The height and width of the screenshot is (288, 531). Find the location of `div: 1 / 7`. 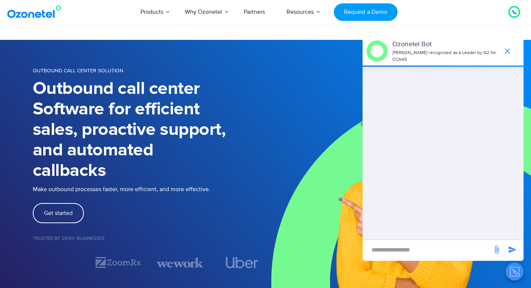

div: 1 / 7 is located at coordinates (56, 263).